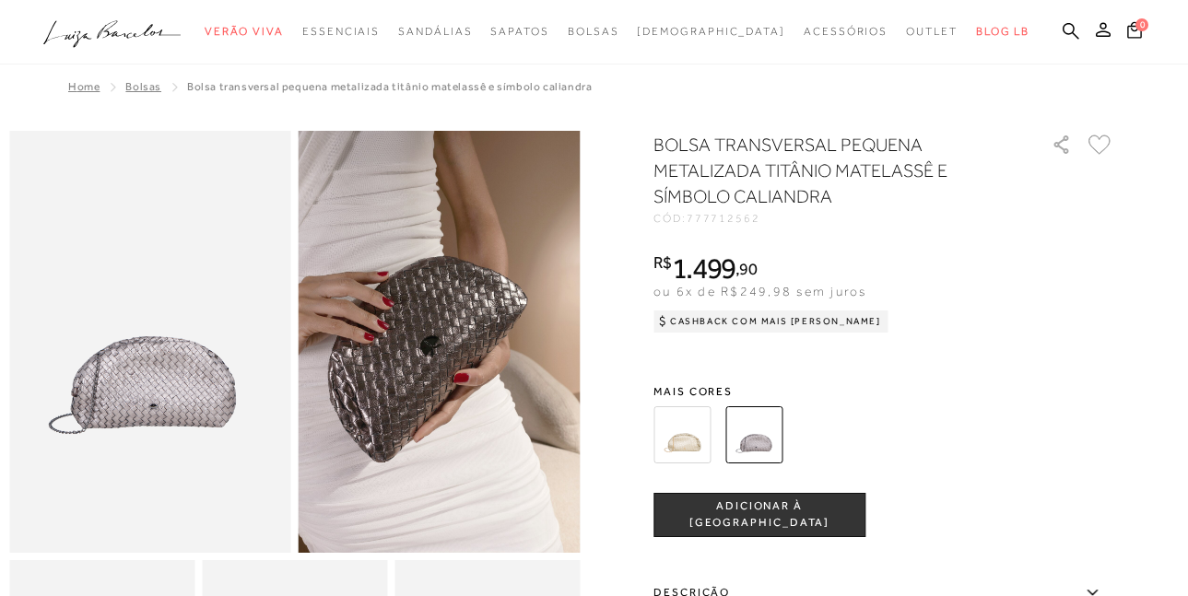 This screenshot has width=1188, height=596. I want to click on button: 0, so click(1135, 32).